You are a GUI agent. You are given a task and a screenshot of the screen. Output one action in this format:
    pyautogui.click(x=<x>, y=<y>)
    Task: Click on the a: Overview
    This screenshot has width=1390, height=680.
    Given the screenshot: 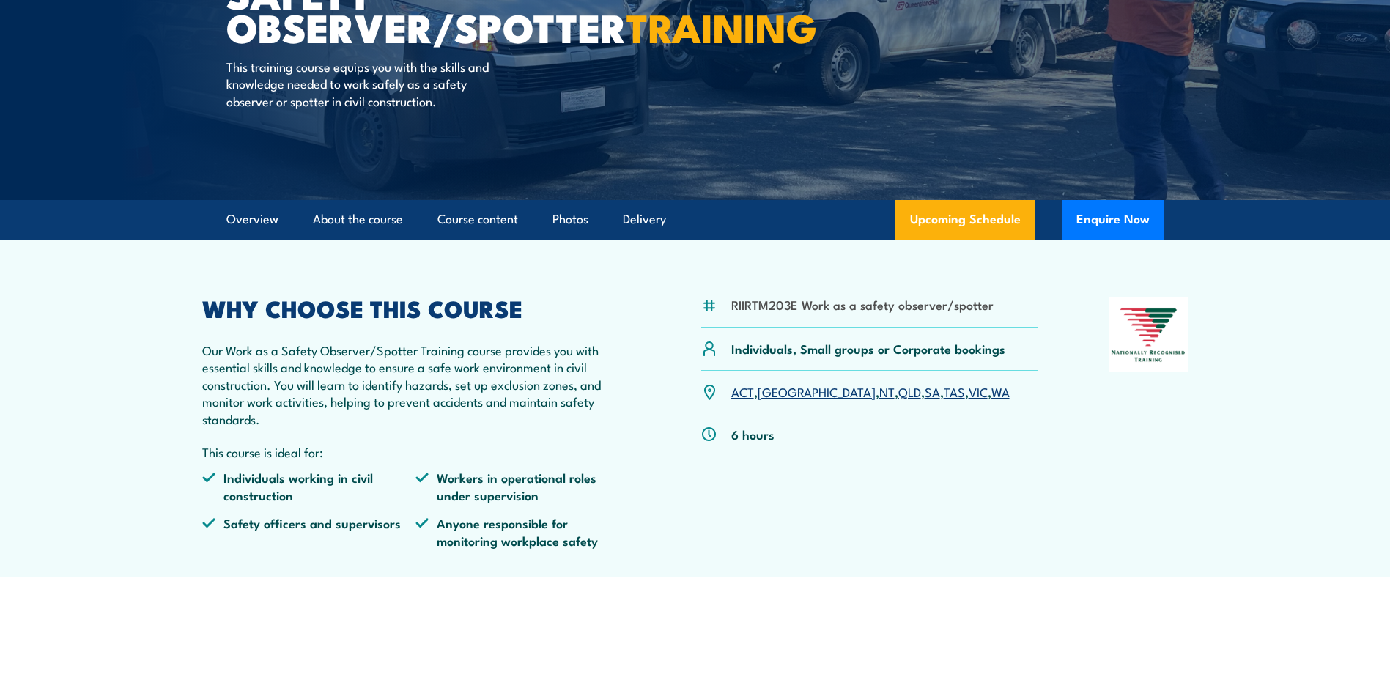 What is the action you would take?
    pyautogui.click(x=252, y=219)
    